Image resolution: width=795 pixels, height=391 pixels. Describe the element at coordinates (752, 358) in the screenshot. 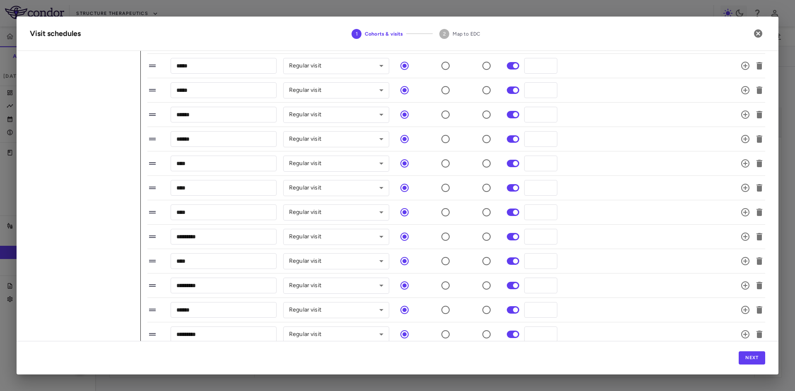

I see `button: Next` at that location.